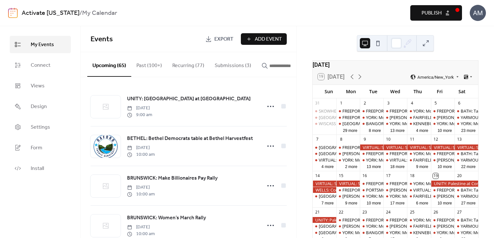  Describe the element at coordinates (468, 130) in the screenshot. I see `button: 23 more` at that location.